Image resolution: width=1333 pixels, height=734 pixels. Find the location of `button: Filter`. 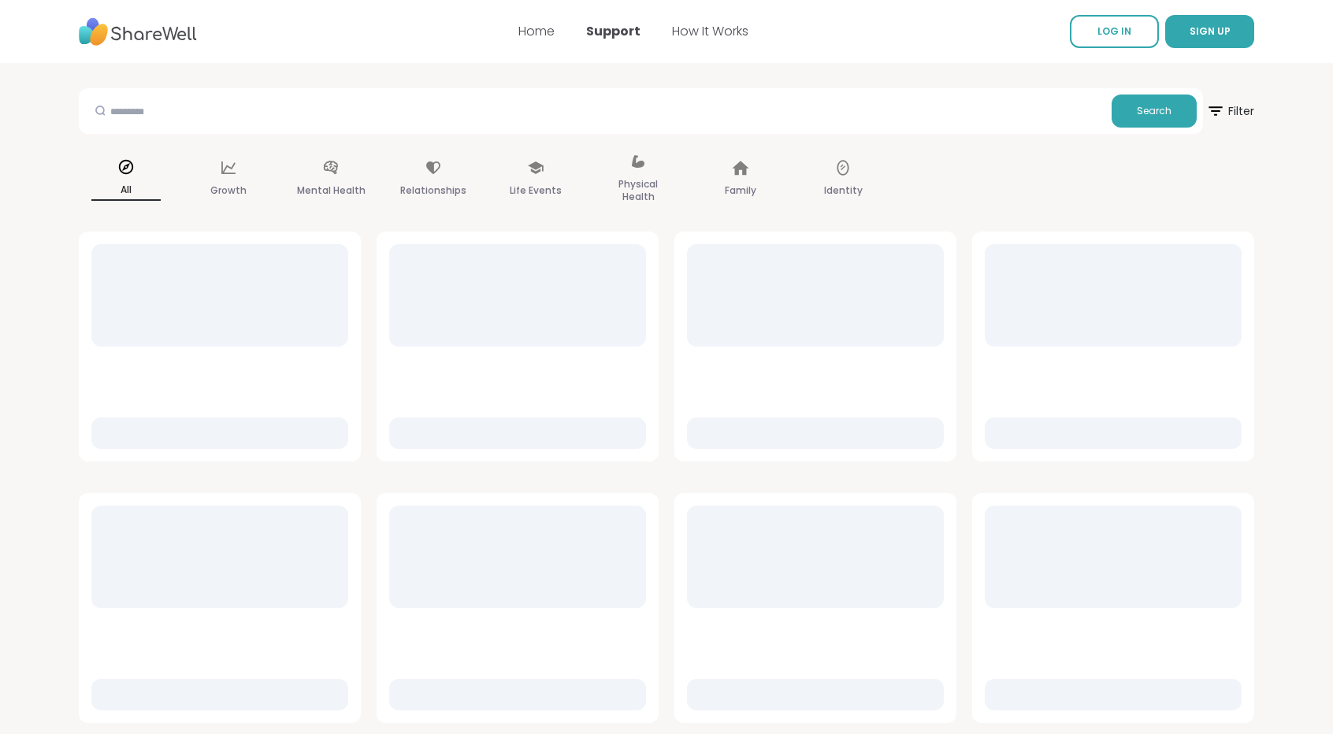

button: Filter is located at coordinates (1230, 111).